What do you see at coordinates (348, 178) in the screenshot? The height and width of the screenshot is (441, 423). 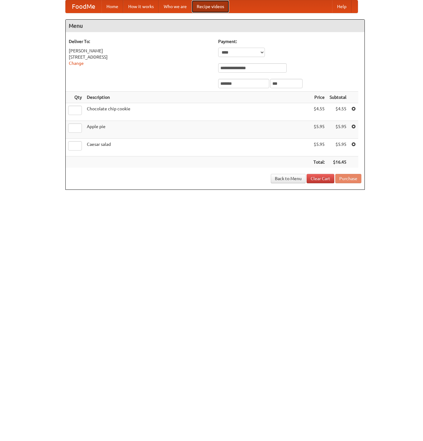 I see `button: Purchase` at bounding box center [348, 178].